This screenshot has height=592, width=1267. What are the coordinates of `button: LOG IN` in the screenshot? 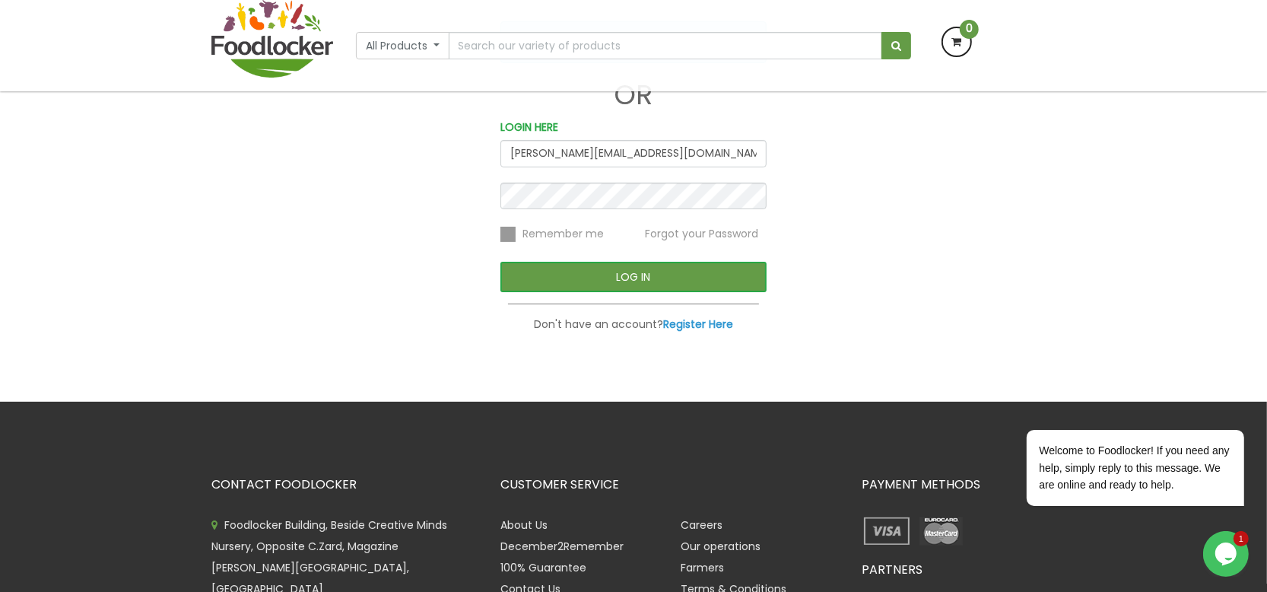 It's located at (634, 277).